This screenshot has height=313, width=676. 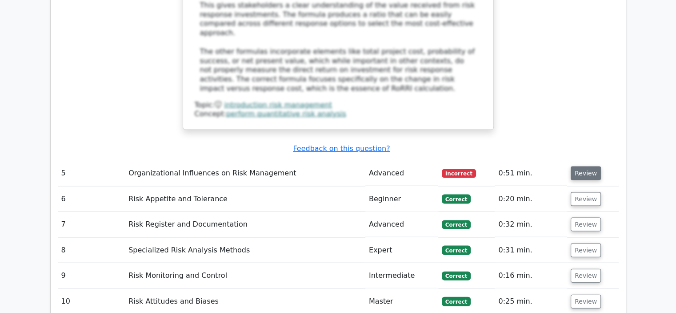 What do you see at coordinates (286, 113) in the screenshot?
I see `a: perform quantitative risk analysis` at bounding box center [286, 113].